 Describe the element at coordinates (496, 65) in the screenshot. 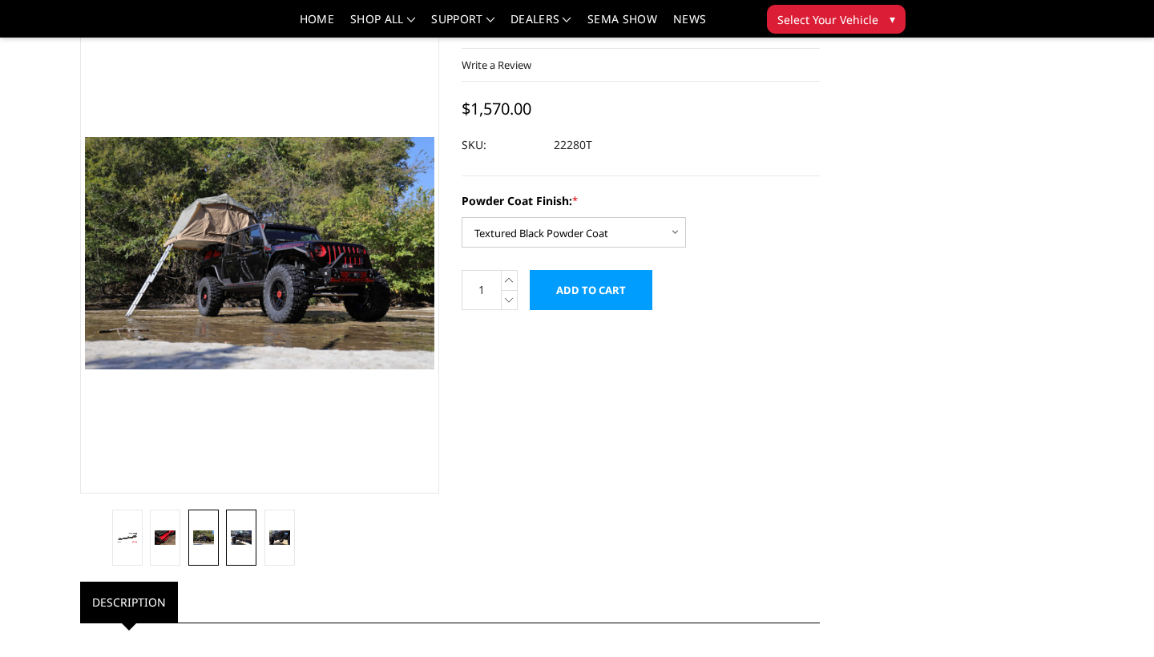

I see `a: Write a Review` at that location.